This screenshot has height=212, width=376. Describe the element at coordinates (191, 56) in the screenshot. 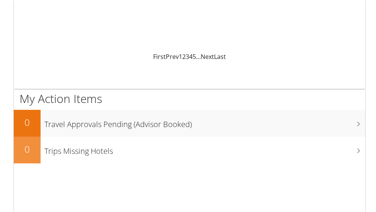

I see `a: 4` at that location.